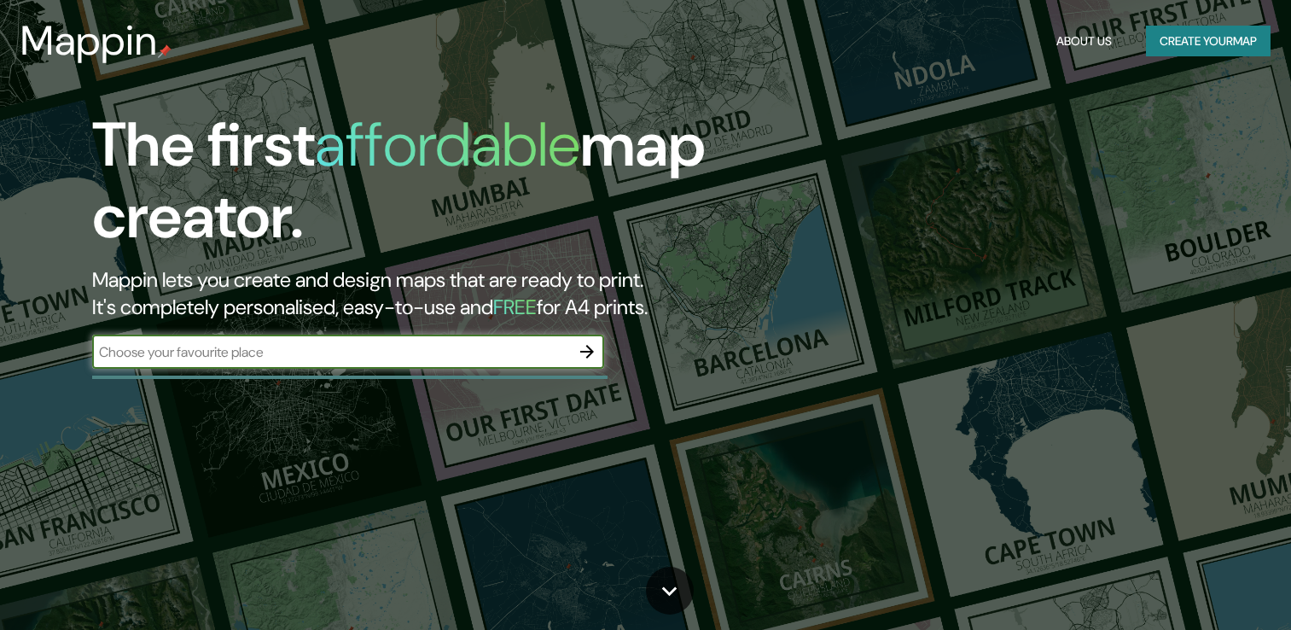 The image size is (1291, 630). What do you see at coordinates (165, 51) in the screenshot?
I see `img: mappin-pin` at bounding box center [165, 51].